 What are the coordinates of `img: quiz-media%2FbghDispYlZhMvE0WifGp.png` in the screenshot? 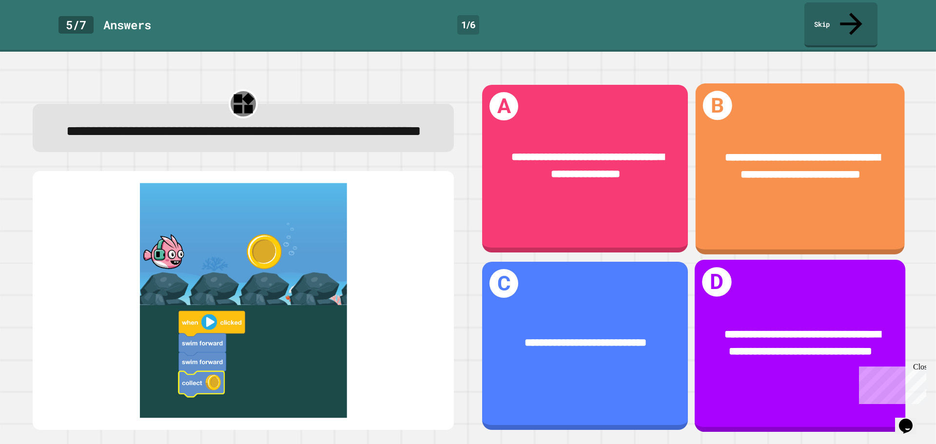 It's located at (243, 301).